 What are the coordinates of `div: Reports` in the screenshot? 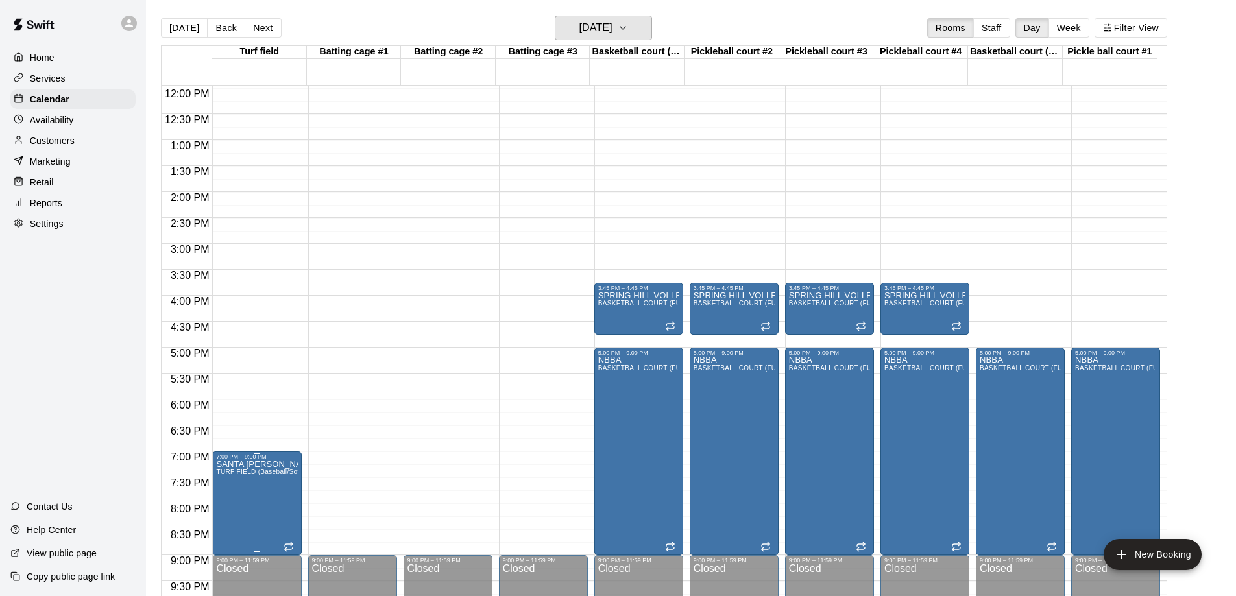 It's located at (73, 203).